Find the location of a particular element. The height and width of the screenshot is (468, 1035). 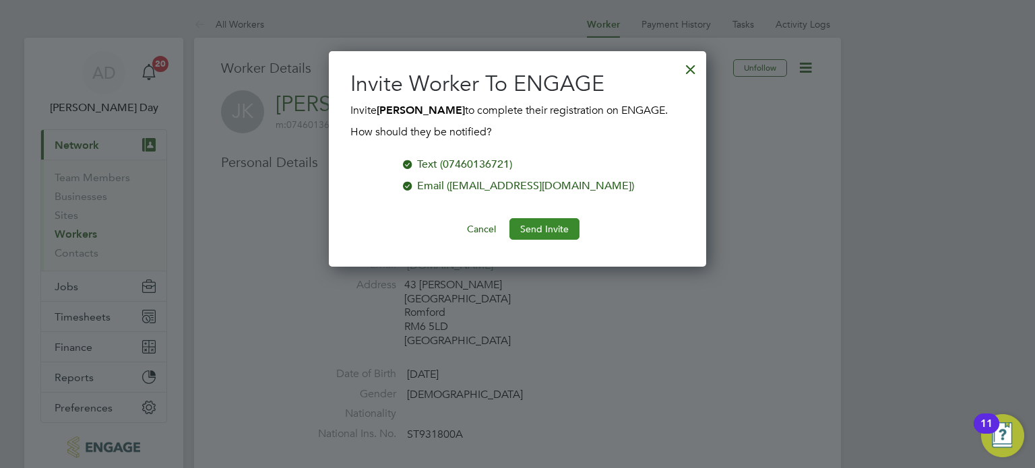

button: Open Resource Center, 11 new notifications is located at coordinates (1003, 436).